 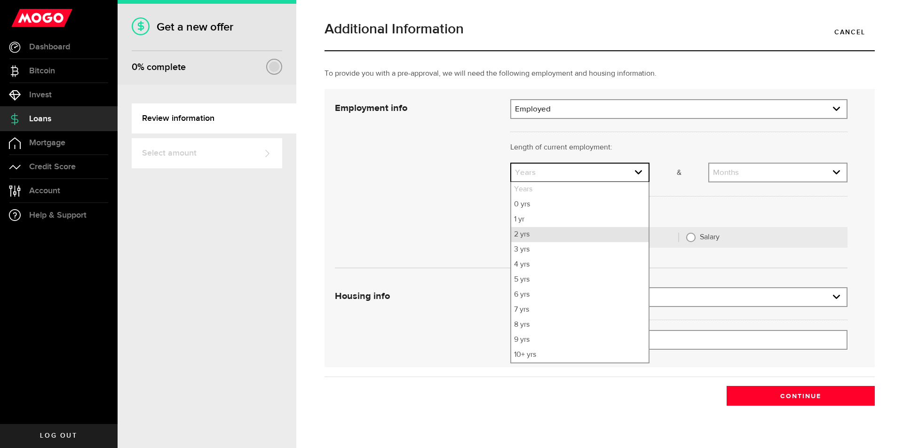 What do you see at coordinates (580, 235) in the screenshot?
I see `li: 2 yrs` at bounding box center [580, 235].